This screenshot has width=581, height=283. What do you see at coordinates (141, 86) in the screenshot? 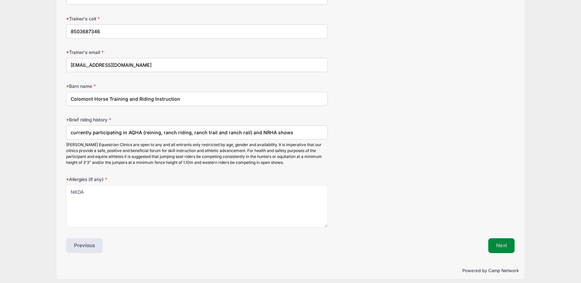
I see `label: Barn name` at bounding box center [141, 86].